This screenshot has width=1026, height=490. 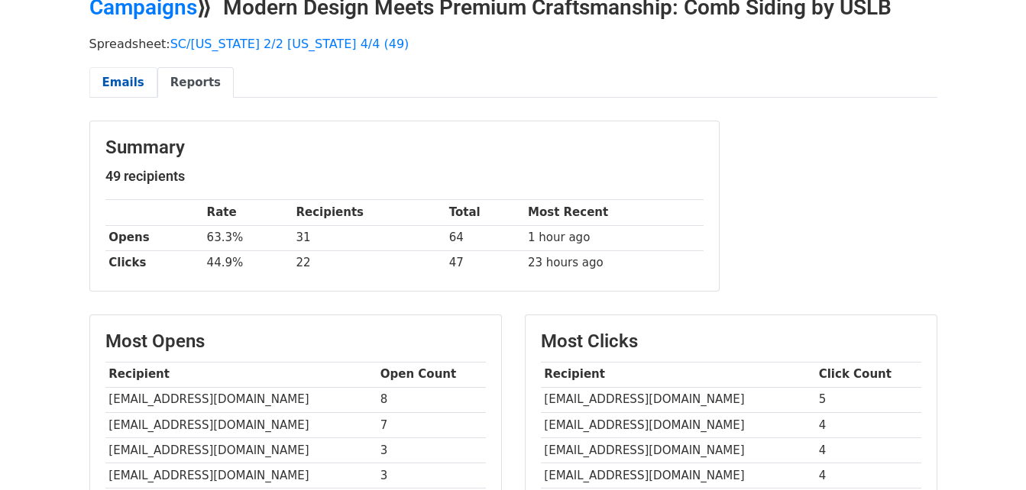 I want to click on th: Open Count, so click(x=431, y=374).